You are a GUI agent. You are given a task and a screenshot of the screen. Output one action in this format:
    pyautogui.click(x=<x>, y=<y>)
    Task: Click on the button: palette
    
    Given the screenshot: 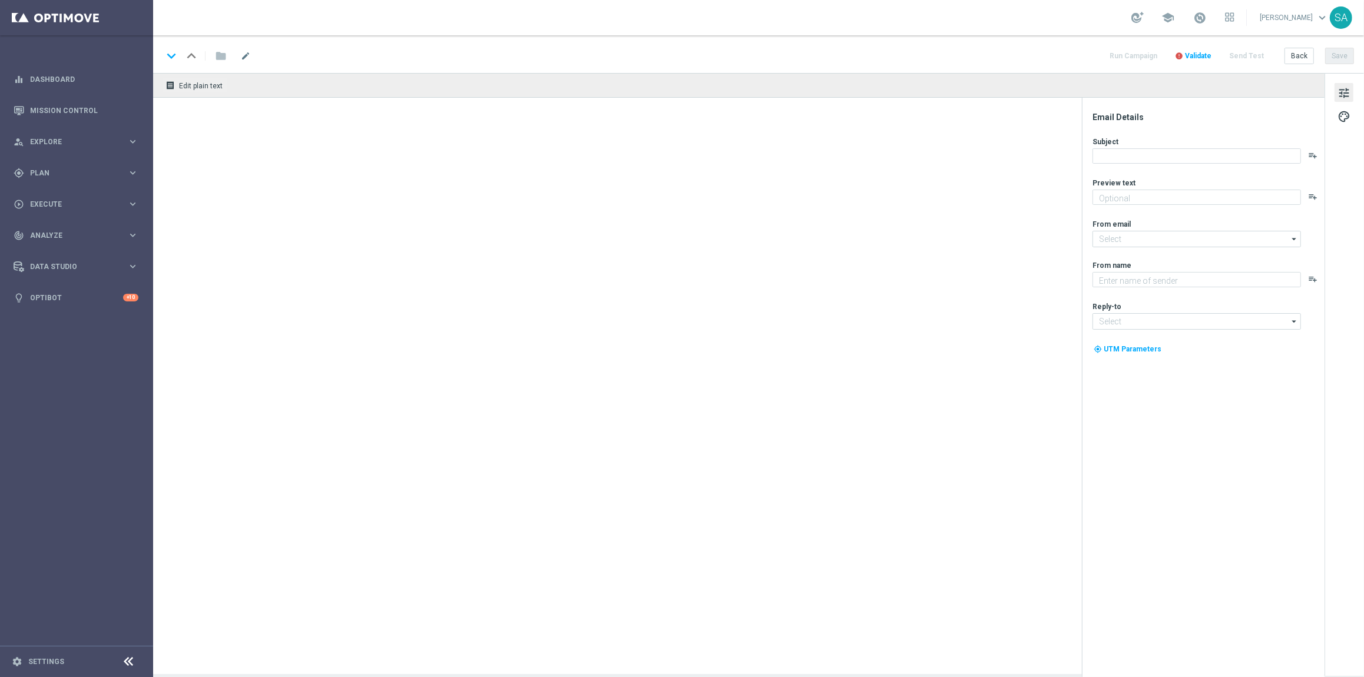 What is the action you would take?
    pyautogui.click(x=1344, y=116)
    